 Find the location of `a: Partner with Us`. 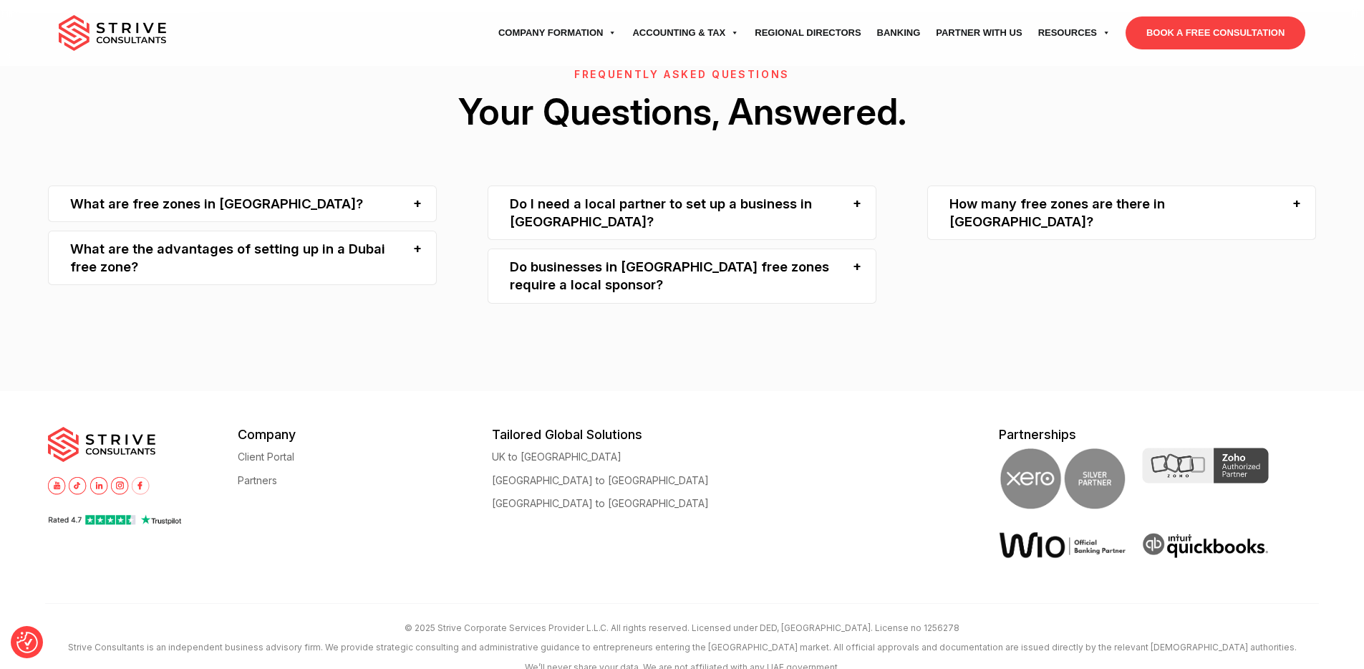

a: Partner with Us is located at coordinates (979, 33).